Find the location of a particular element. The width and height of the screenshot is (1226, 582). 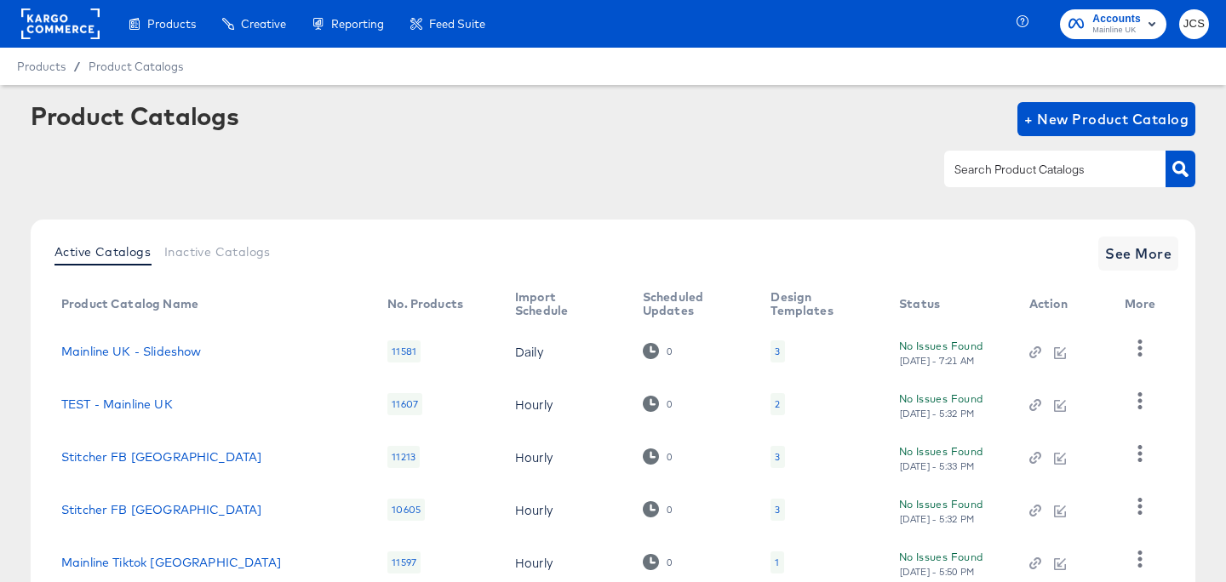

td: Daily is located at coordinates (565, 352).